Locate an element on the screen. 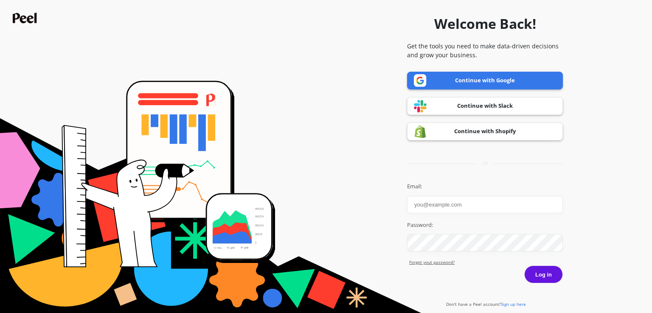  a: Continue with Google is located at coordinates (485, 81).